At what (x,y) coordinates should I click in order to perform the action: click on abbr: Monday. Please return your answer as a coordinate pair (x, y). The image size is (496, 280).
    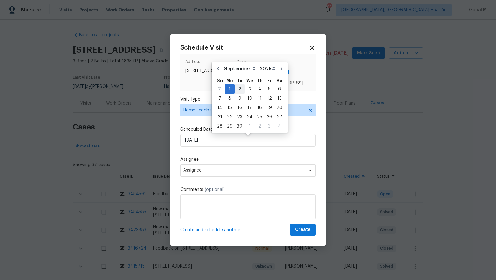
    Looking at the image, I should click on (230, 81).